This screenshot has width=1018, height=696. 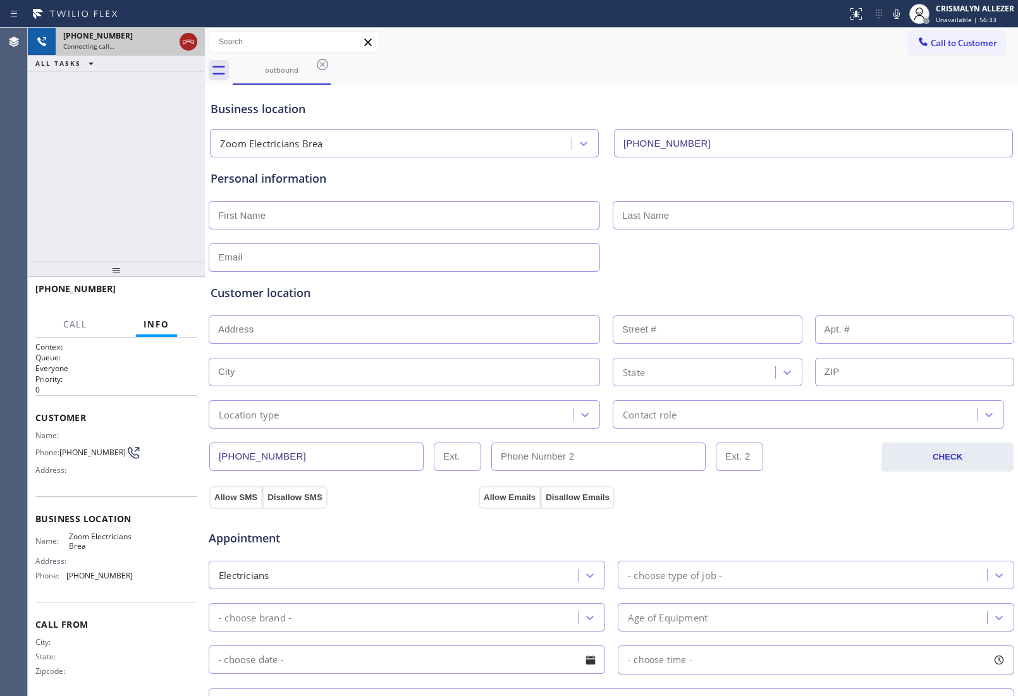 I want to click on input: Ext., so click(x=457, y=456).